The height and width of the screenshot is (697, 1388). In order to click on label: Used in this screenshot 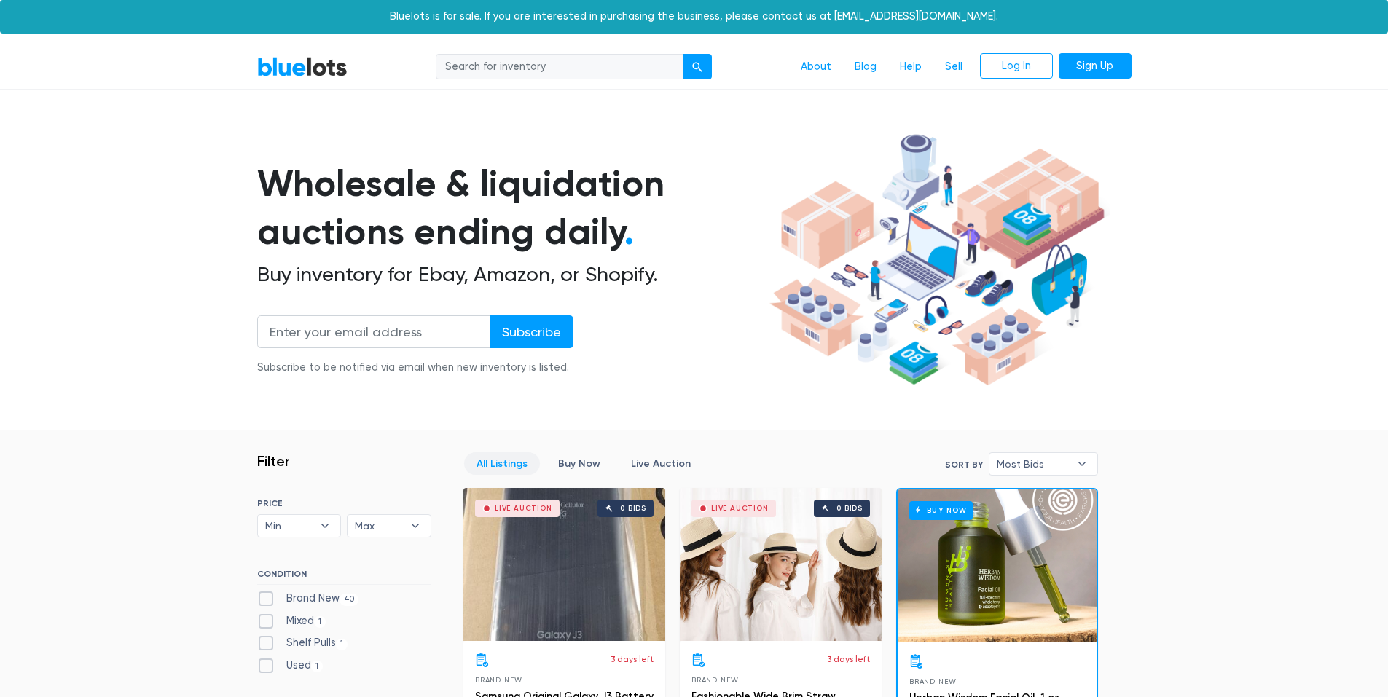, I will do `click(290, 666)`.